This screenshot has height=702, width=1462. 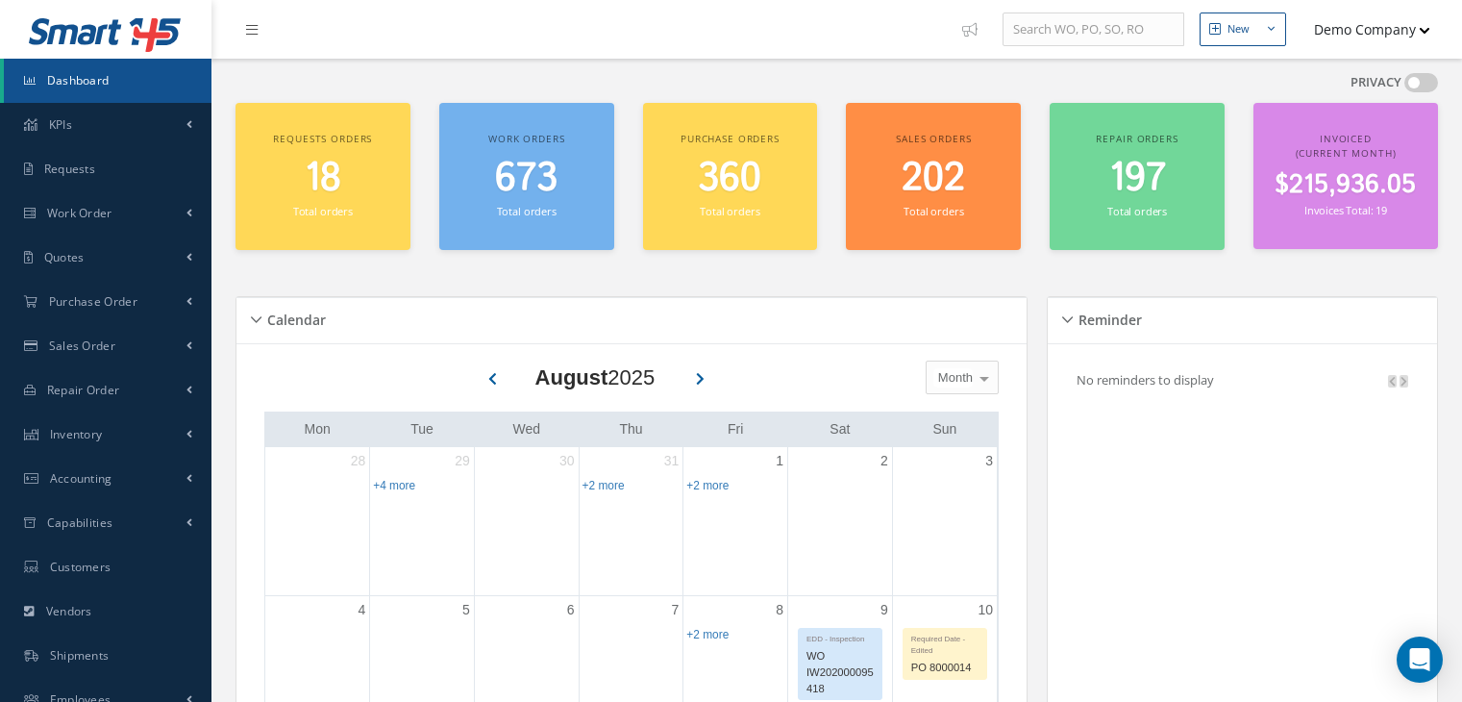 What do you see at coordinates (462, 460) in the screenshot?
I see `a: July 29, 2025` at bounding box center [462, 460].